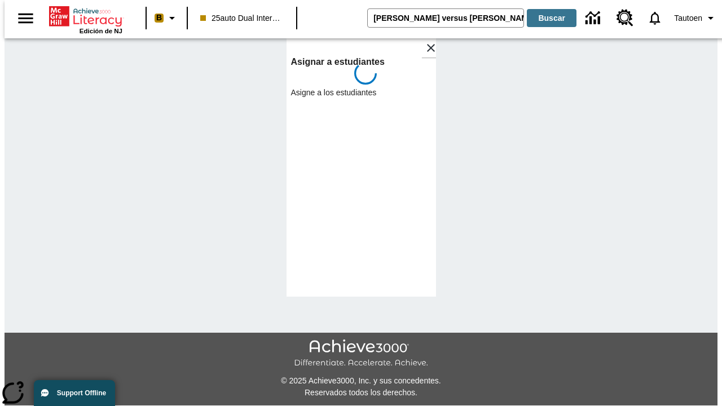 Image resolution: width=722 pixels, height=406 pixels. I want to click on p: Reservados todos los derechos., so click(361, 393).